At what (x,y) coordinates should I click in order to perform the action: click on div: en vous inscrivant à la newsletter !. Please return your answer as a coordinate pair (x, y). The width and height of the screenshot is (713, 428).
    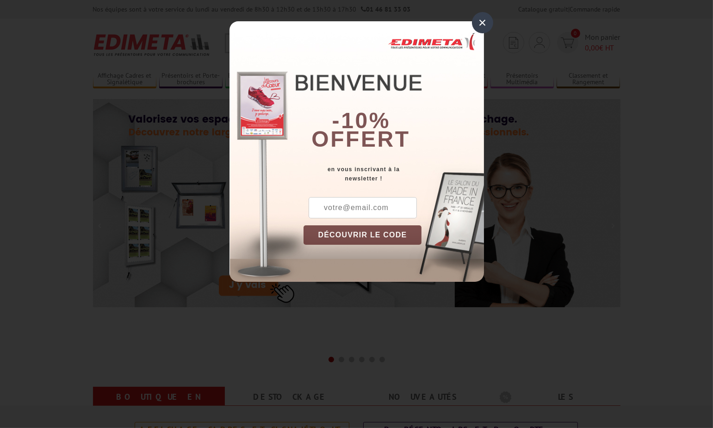
    Looking at the image, I should click on (394, 174).